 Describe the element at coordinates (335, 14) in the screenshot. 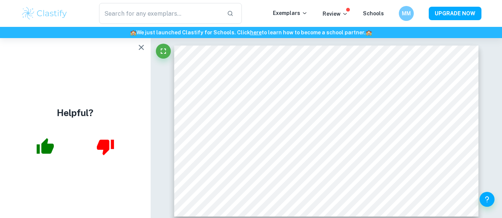

I see `p: Review` at that location.